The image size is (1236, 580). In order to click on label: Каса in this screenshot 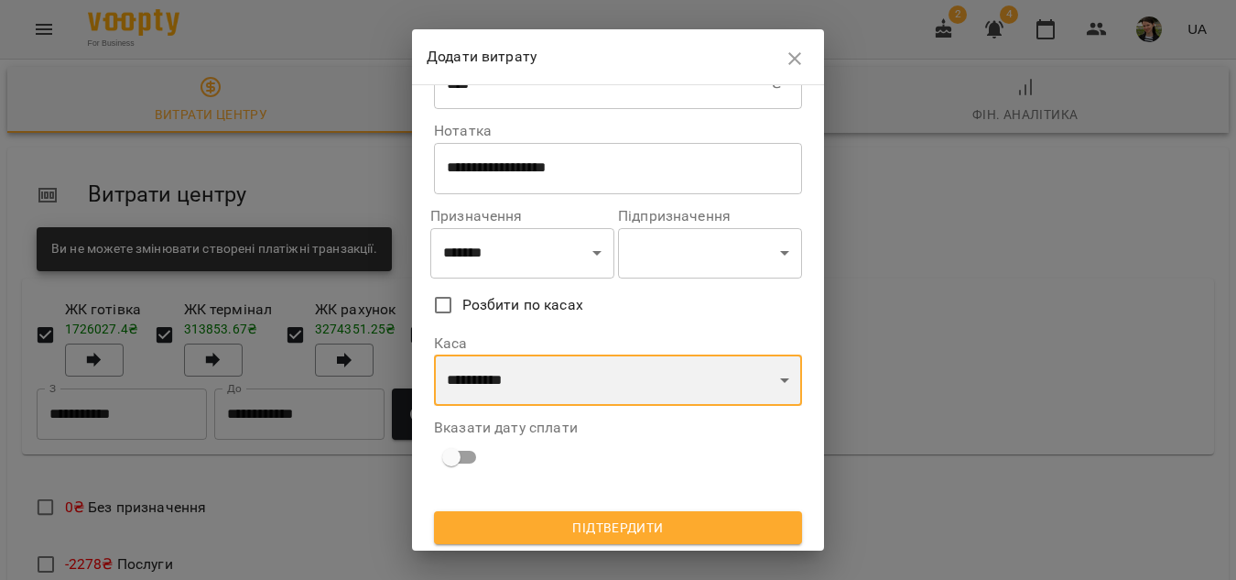, I will do `click(618, 343)`.